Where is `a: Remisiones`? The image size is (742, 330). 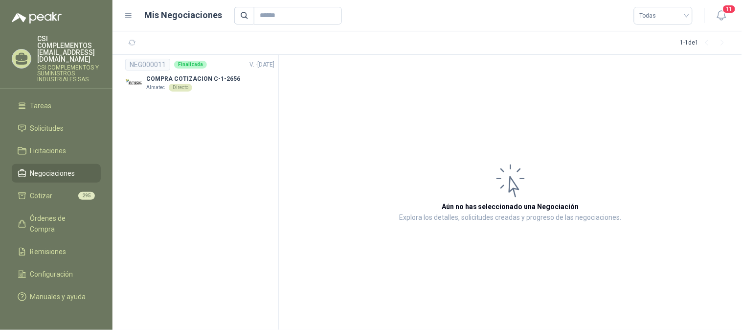 a: Remisiones is located at coordinates (56, 252).